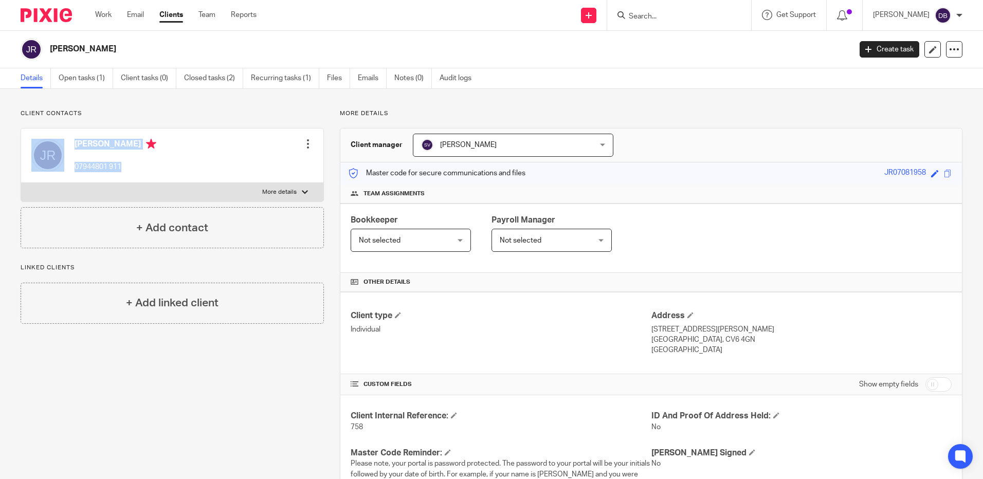  I want to click on a: Work, so click(103, 15).